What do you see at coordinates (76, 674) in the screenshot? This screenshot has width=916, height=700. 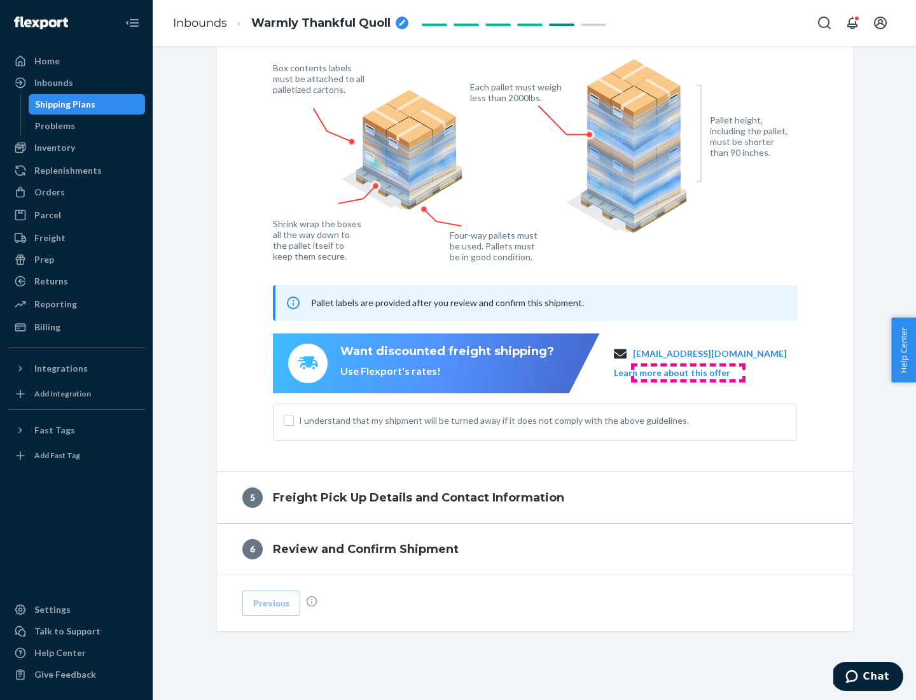 I see `button: Give Feedback` at bounding box center [76, 674].